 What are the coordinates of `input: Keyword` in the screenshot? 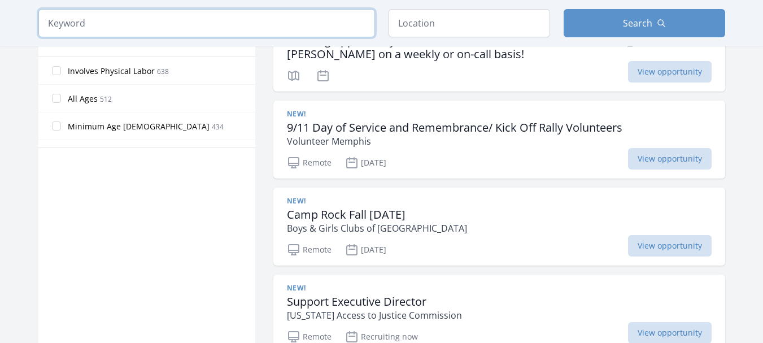 It's located at (207, 23).